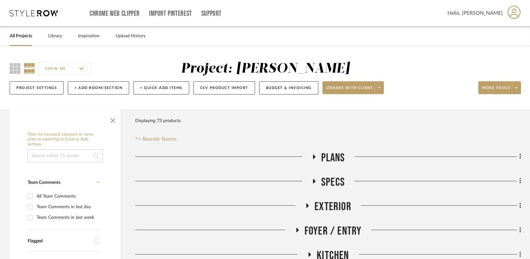 Image resolution: width=530 pixels, height=259 pixels. I want to click on h6: Filter by keyword, category or name prior to exporting to Excel or Bulk Actions, so click(65, 139).